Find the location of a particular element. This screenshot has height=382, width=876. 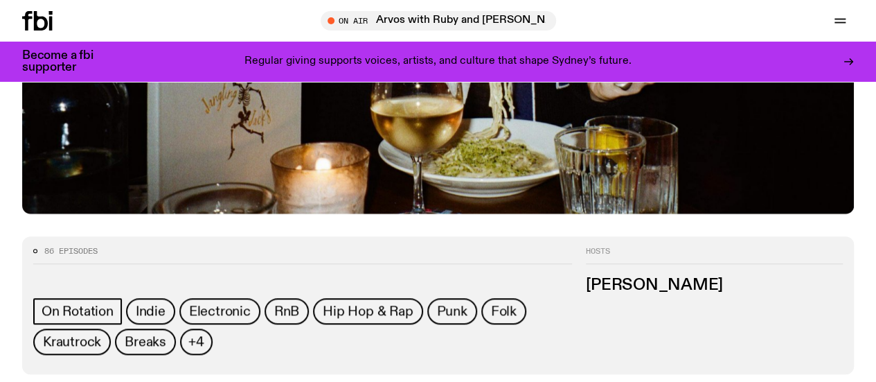

a: Punk is located at coordinates (452, 311).